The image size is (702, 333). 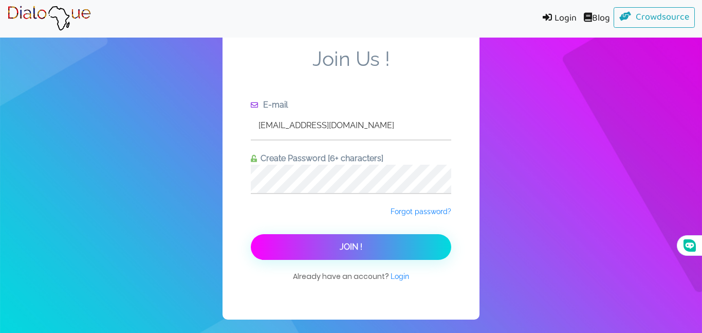 What do you see at coordinates (351, 125) in the screenshot?
I see `input: Enter e-mail` at bounding box center [351, 125].